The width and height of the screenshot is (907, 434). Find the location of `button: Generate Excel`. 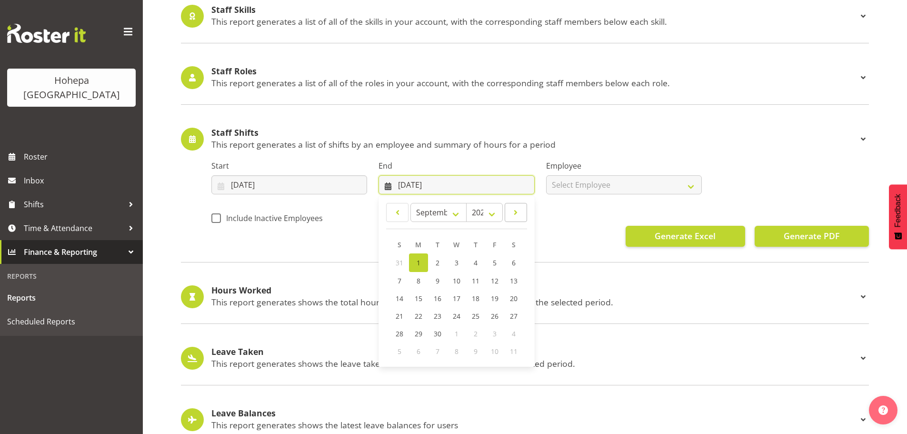

button: Generate Excel is located at coordinates (685, 236).